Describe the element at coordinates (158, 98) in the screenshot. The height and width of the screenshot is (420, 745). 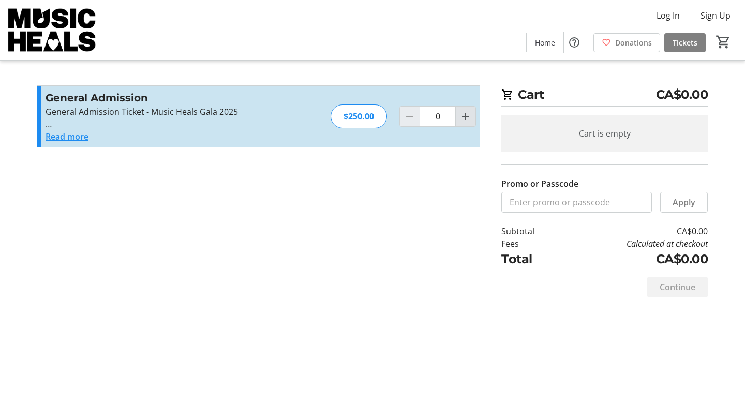
I see `h3: General Admission` at that location.